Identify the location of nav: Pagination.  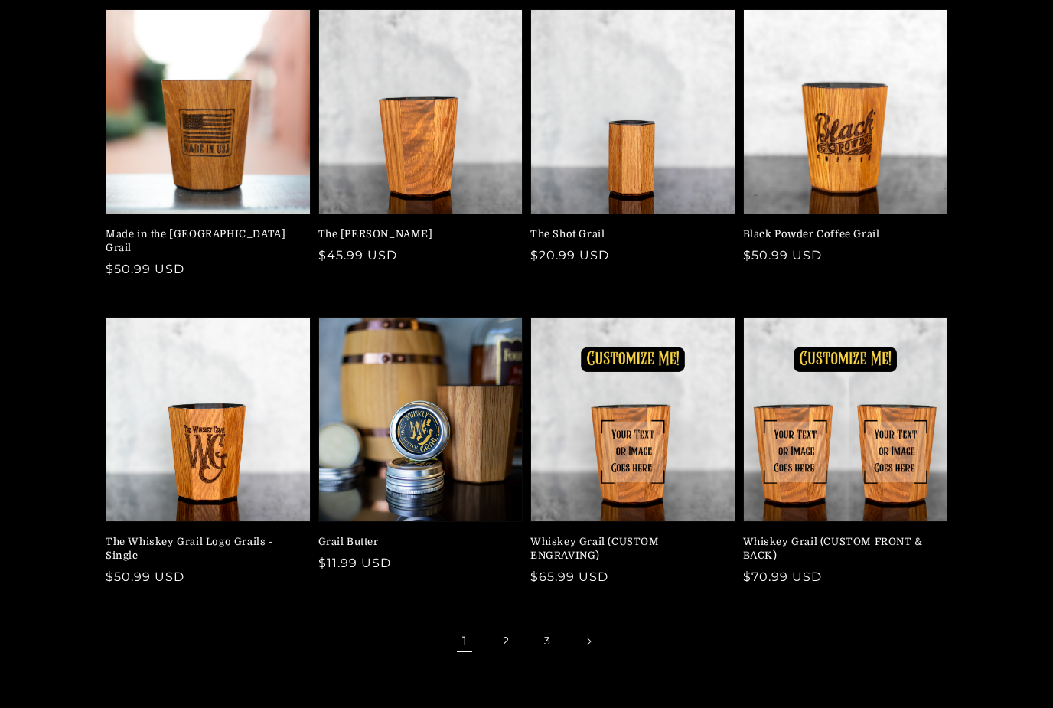
(526, 641).